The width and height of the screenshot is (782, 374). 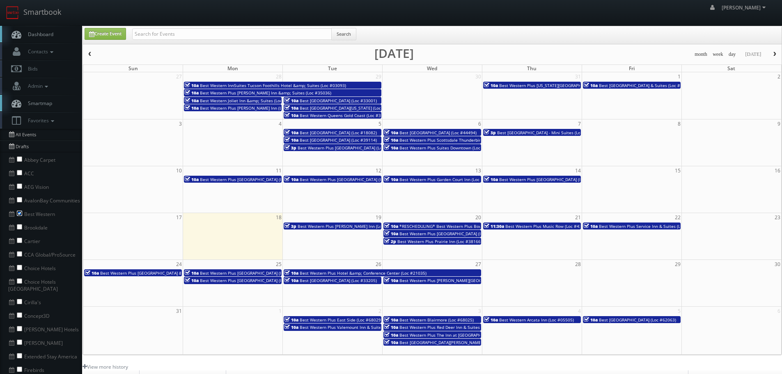 I want to click on span: Best Western Plus Red Deer Inn & Suites (Loc #61062), so click(x=453, y=327).